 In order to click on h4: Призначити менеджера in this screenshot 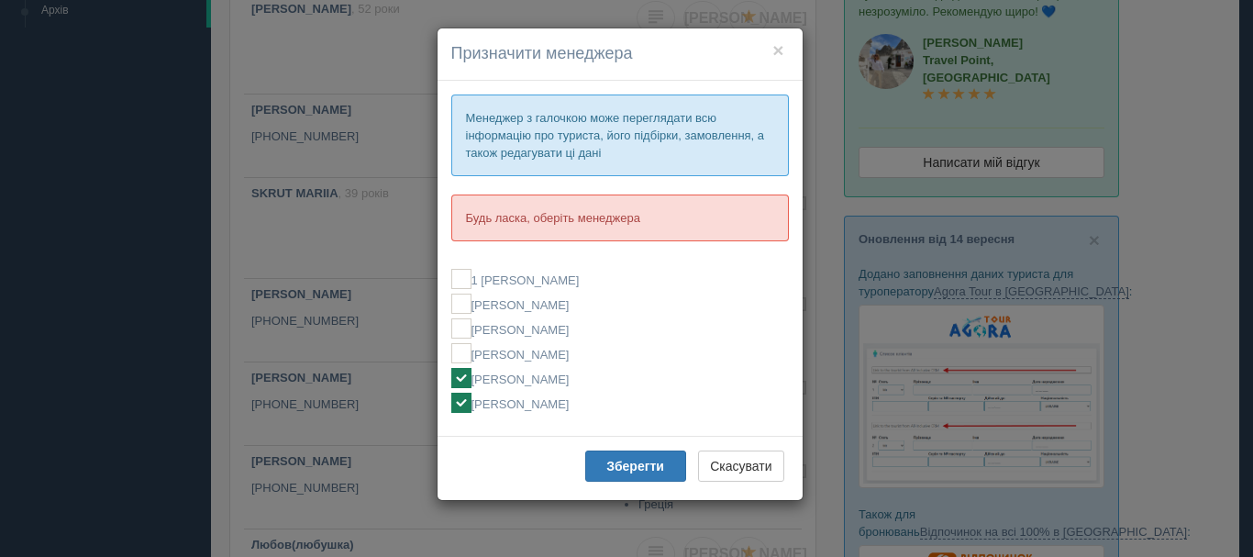, I will do `click(620, 54)`.